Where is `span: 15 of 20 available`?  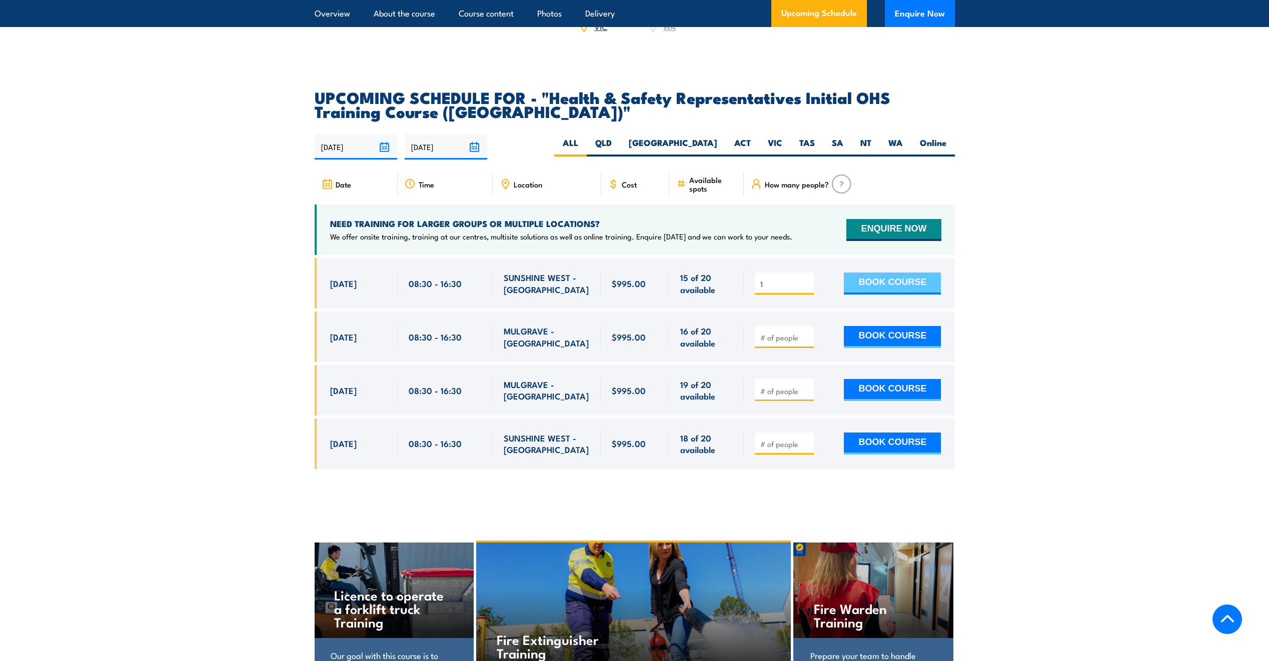 span: 15 of 20 available is located at coordinates (706, 283).